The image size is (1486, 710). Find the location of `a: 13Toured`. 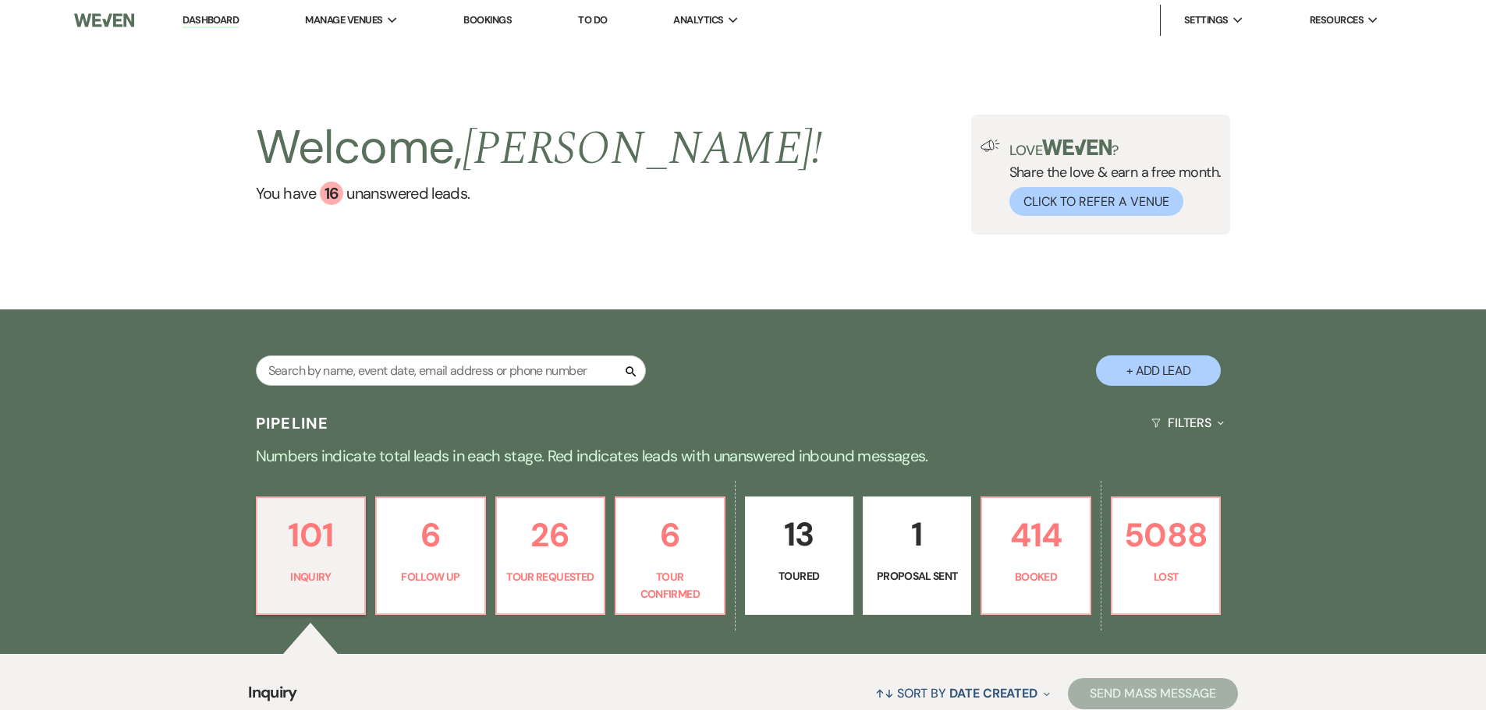

a: 13Toured is located at coordinates (799, 556).